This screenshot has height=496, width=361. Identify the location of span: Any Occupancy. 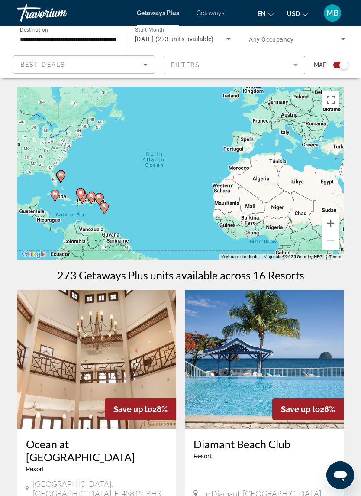
(271, 39).